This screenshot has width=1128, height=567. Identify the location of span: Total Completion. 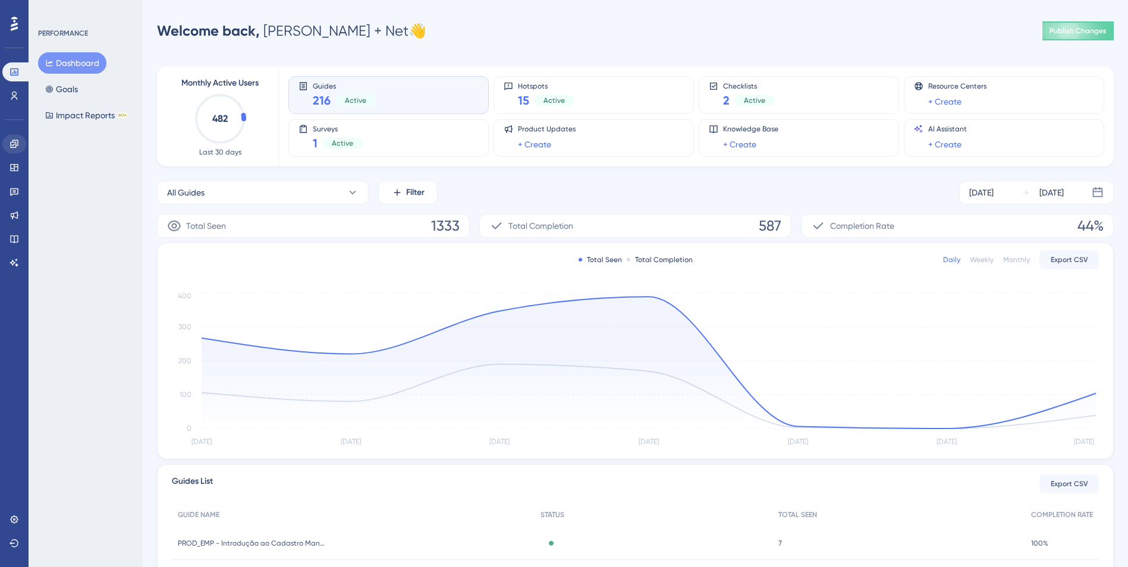
(541, 226).